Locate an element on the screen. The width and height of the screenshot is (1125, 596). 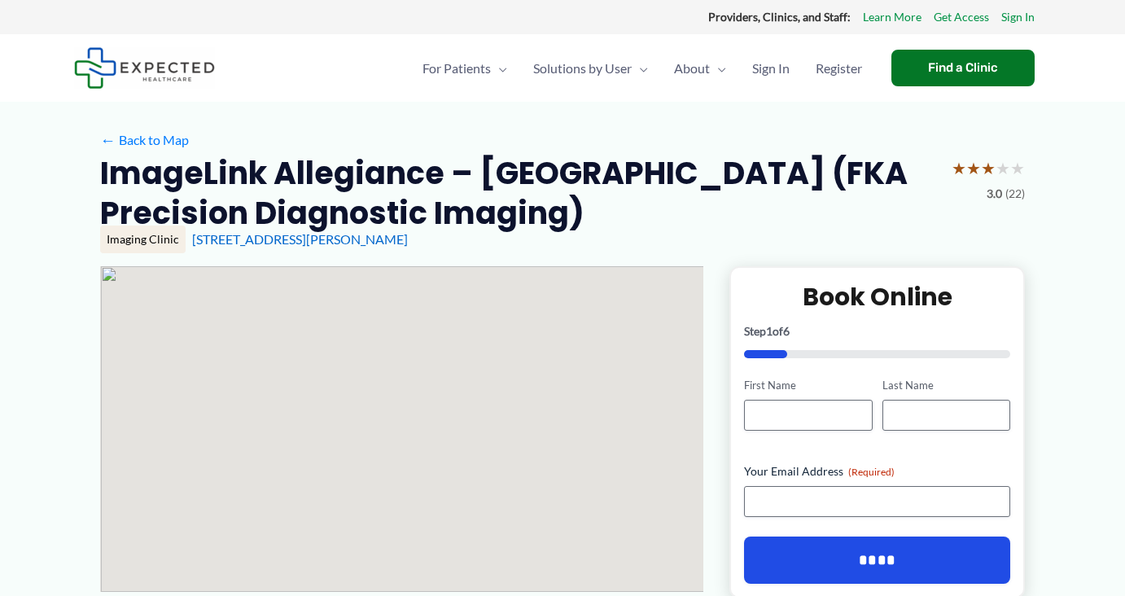
span: 3.0 is located at coordinates (994, 194).